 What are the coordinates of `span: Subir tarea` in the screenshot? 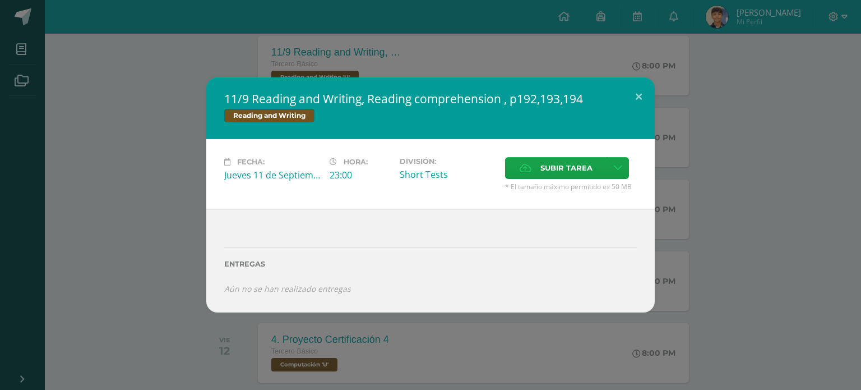 It's located at (566, 168).